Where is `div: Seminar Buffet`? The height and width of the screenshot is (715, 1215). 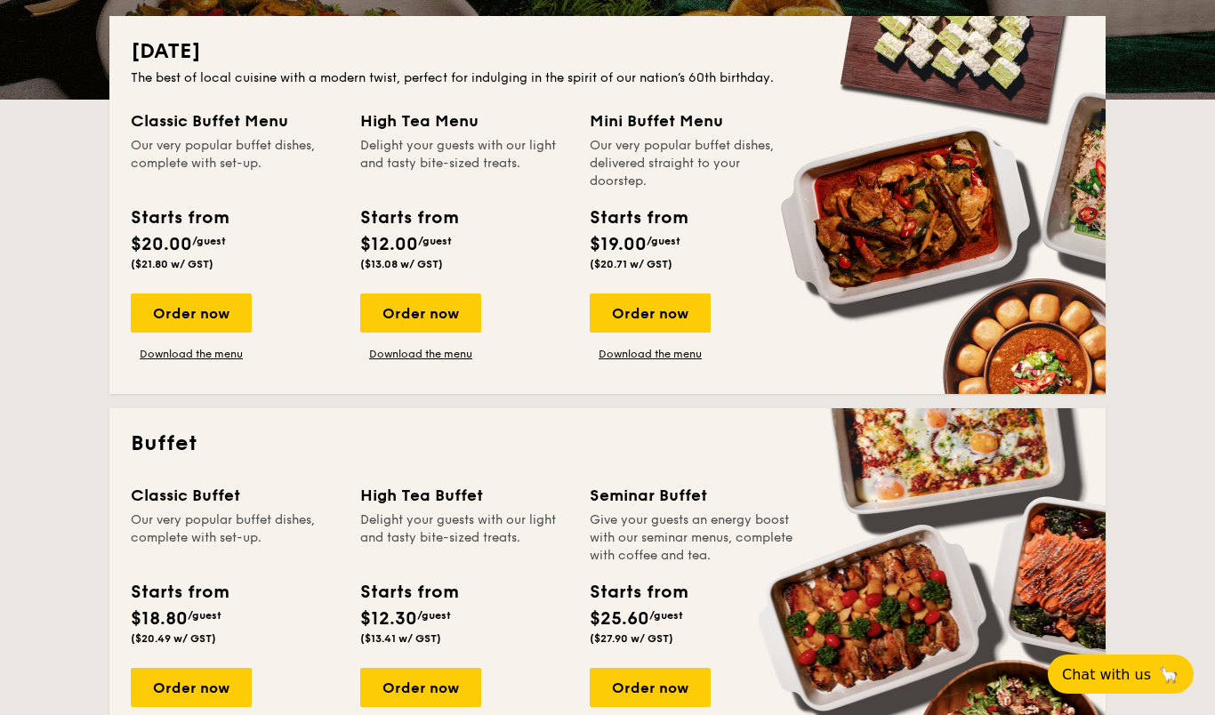 div: Seminar Buffet is located at coordinates (694, 495).